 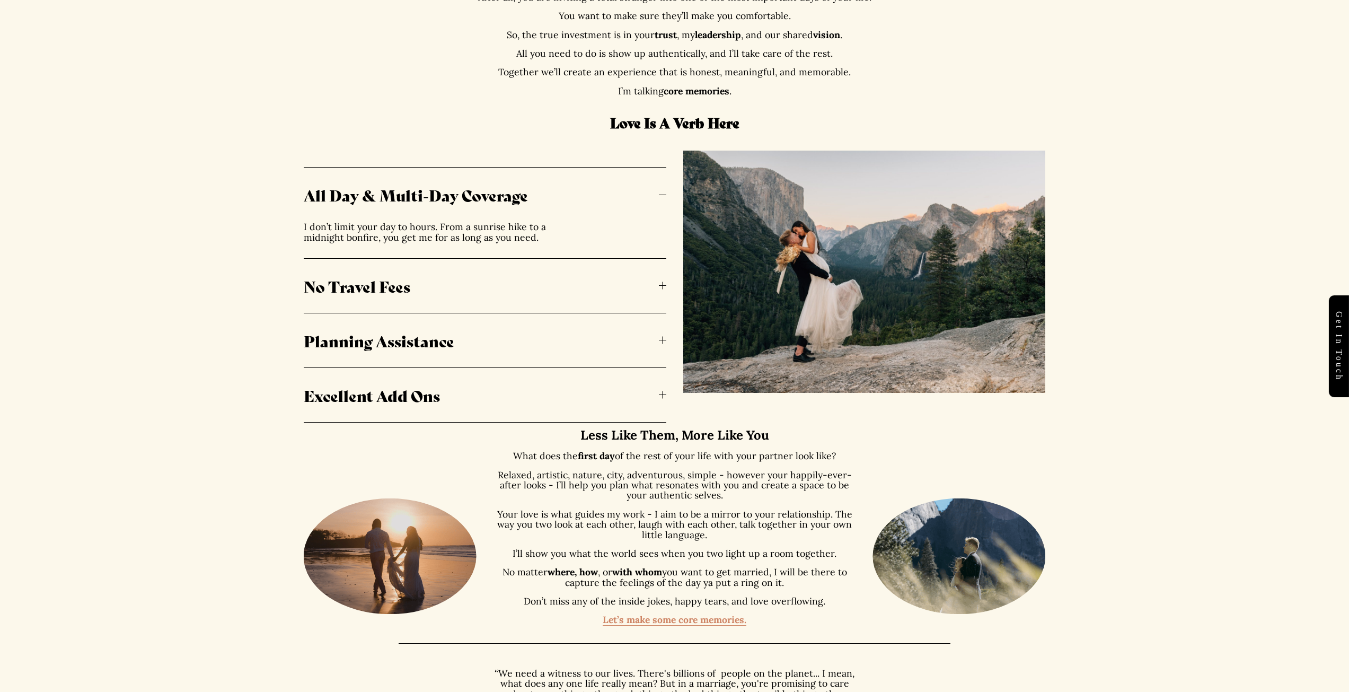 I want to click on strong: with whom, so click(x=637, y=571).